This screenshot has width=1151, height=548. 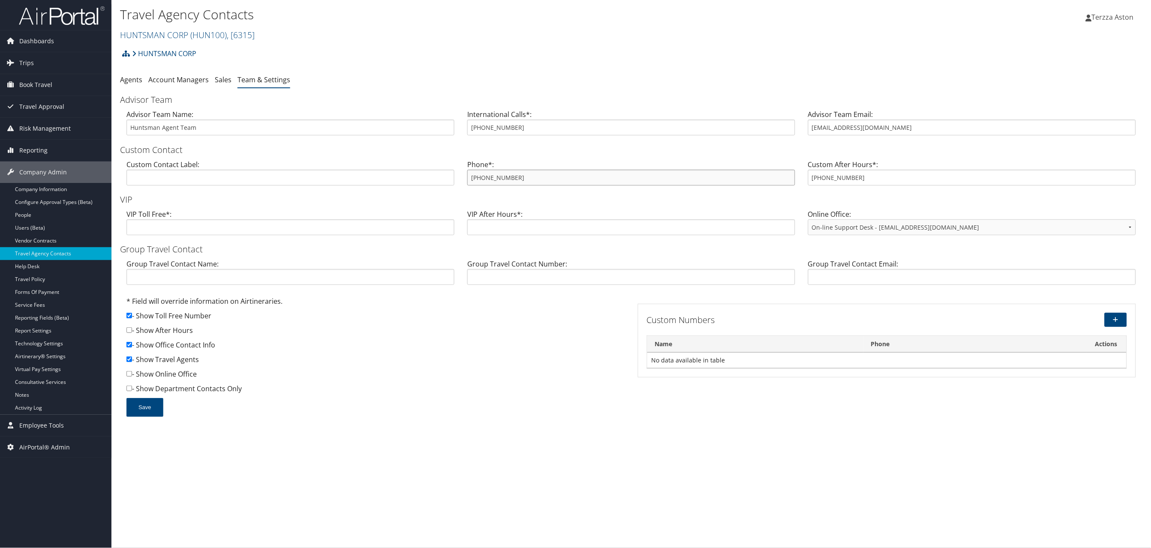 I want to click on h3: Advisor Team, so click(x=631, y=100).